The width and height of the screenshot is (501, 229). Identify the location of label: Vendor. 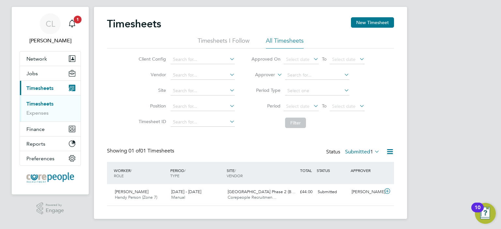
(151, 75).